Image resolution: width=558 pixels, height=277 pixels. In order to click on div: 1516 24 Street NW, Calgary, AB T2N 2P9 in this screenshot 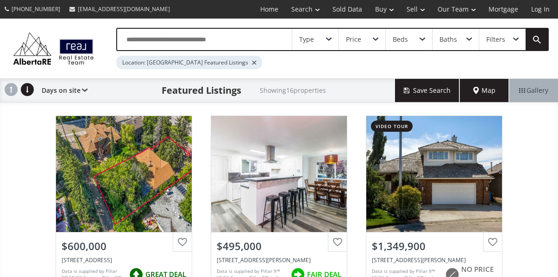, I will do `click(124, 259)`.